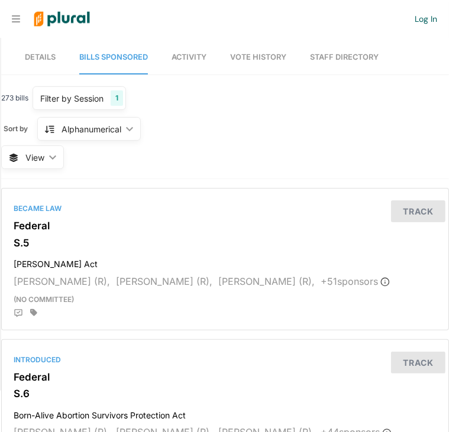 The width and height of the screenshot is (449, 432). What do you see at coordinates (355, 281) in the screenshot?
I see `span: + 51 sponsor s` at bounding box center [355, 281].